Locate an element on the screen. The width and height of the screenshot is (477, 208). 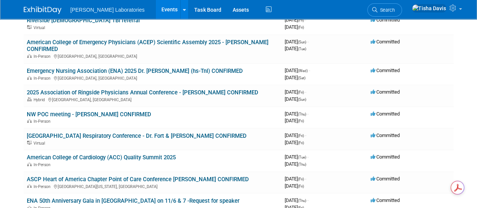
span: Search is located at coordinates (386, 10).